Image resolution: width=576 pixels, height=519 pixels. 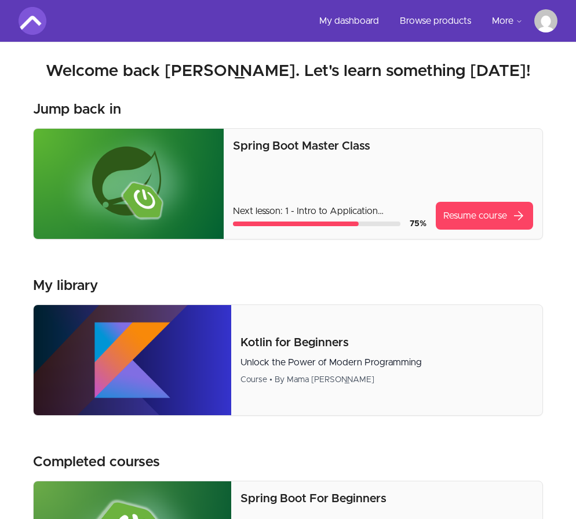 What do you see at coordinates (387, 362) in the screenshot?
I see `p: Unlock the Power of Modern Programming` at bounding box center [387, 362].